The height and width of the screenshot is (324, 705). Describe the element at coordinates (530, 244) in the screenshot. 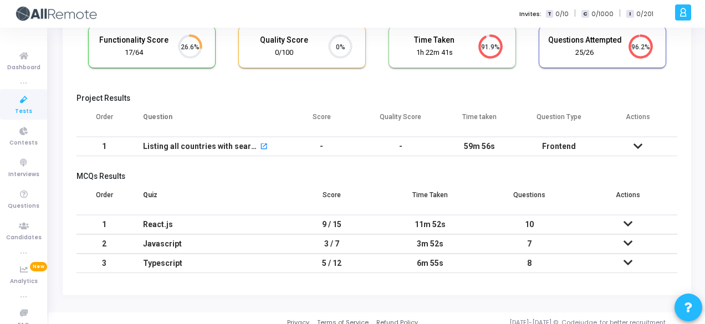

I see `td: 7` at that location.